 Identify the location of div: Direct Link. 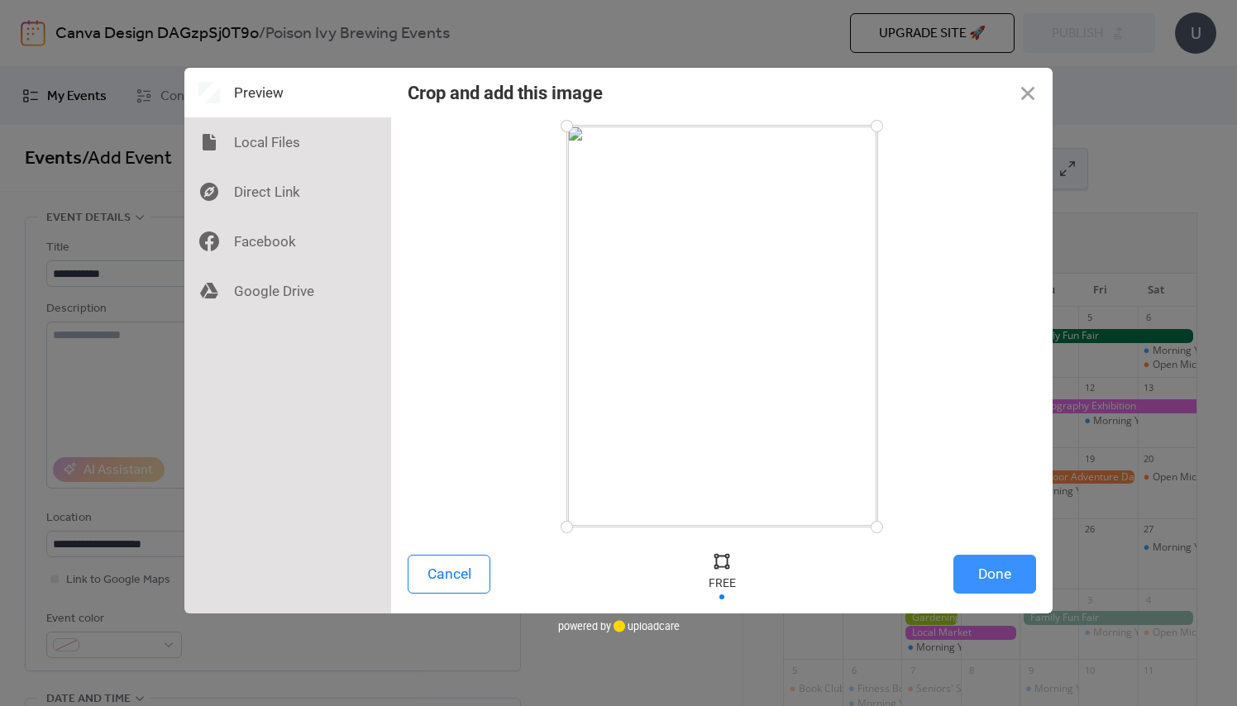
(288, 192).